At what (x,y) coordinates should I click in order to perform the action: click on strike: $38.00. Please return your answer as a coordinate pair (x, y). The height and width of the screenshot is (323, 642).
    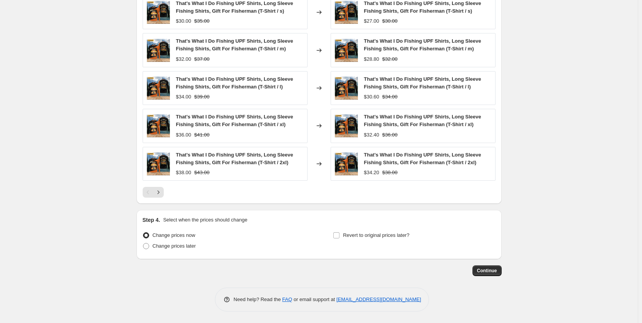
    Looking at the image, I should click on (390, 173).